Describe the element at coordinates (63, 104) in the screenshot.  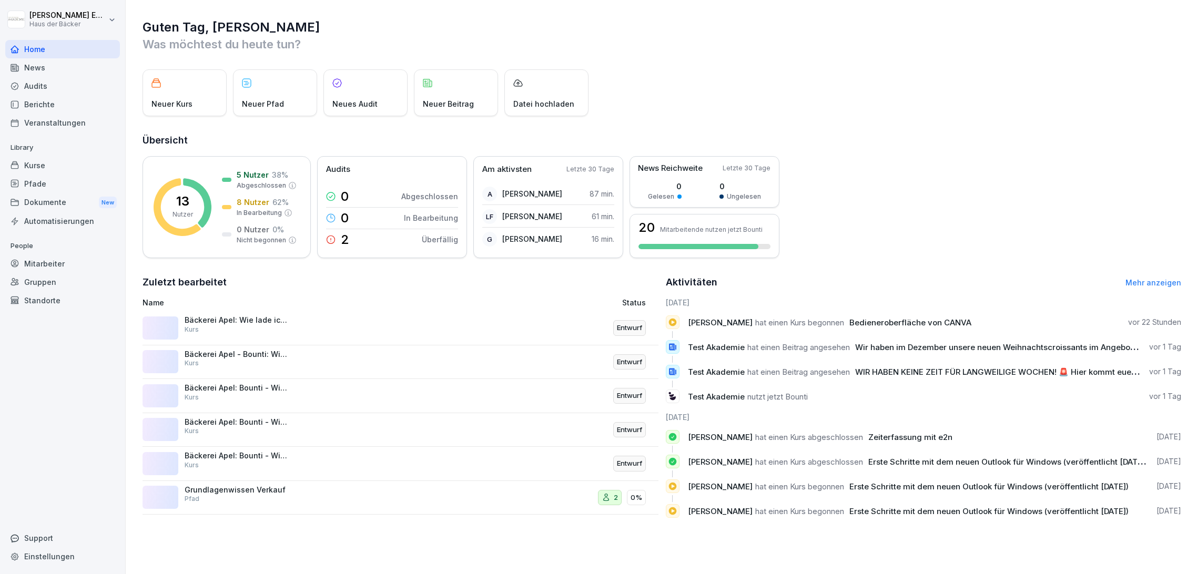
I see `a: Berichte` at that location.